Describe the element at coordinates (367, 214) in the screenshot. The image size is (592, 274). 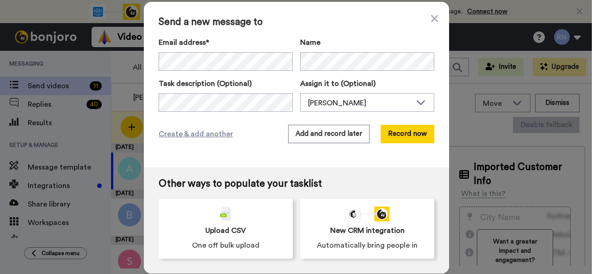
I see `div: animation` at that location.